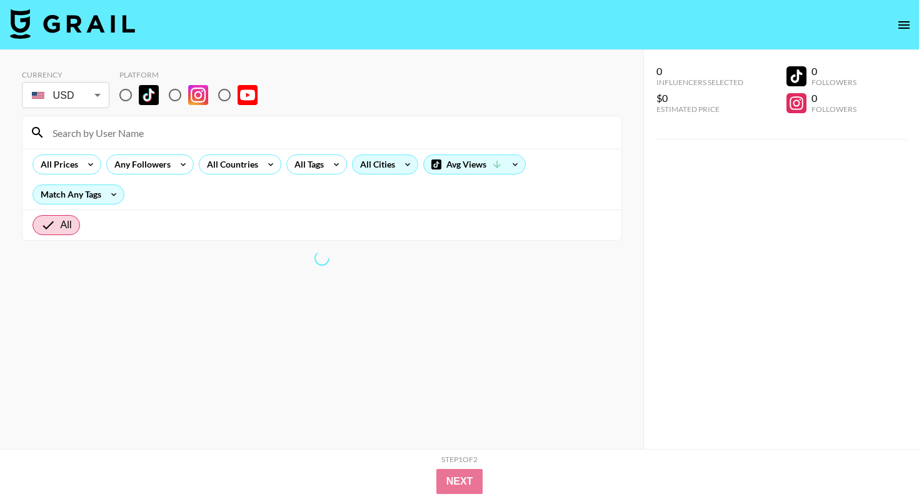  What do you see at coordinates (140, 164) in the screenshot?
I see `div: Any Followers` at bounding box center [140, 164].